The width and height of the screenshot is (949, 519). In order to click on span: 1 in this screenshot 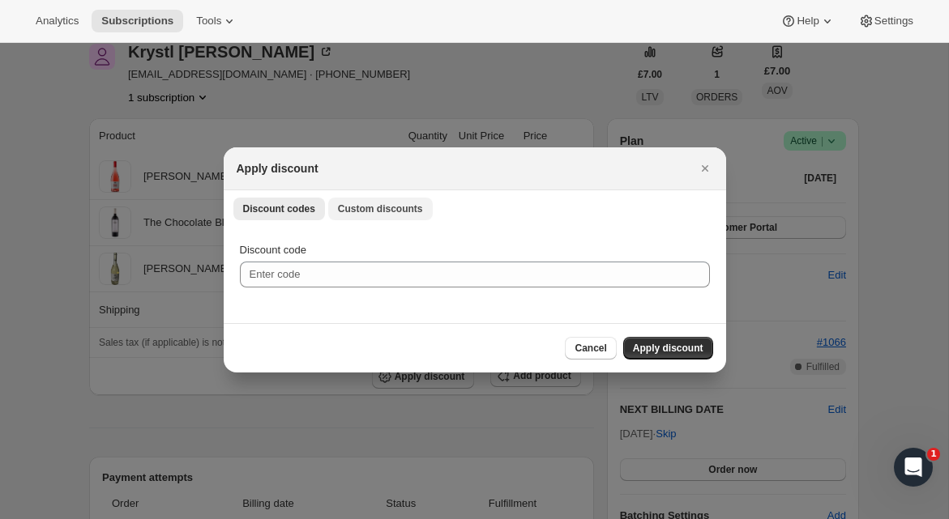, I will do `click(933, 455)`.